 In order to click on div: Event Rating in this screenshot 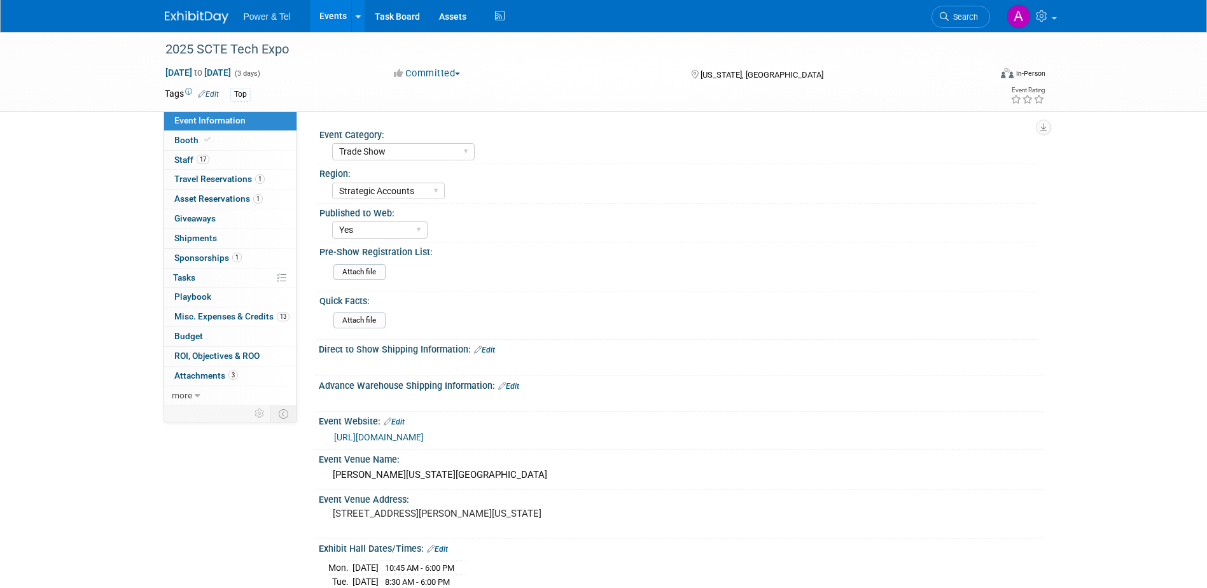, I will do `click(1027, 90)`.